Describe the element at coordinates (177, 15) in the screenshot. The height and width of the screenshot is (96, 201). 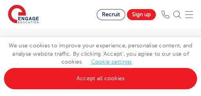
I see `img: Search` at that location.